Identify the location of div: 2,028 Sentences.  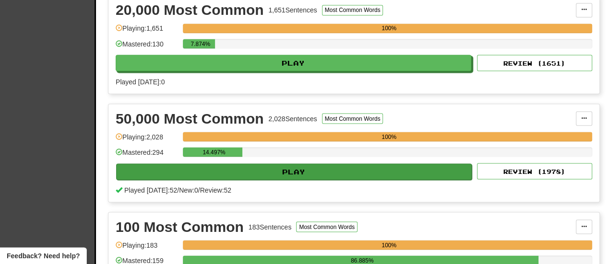
(292, 118).